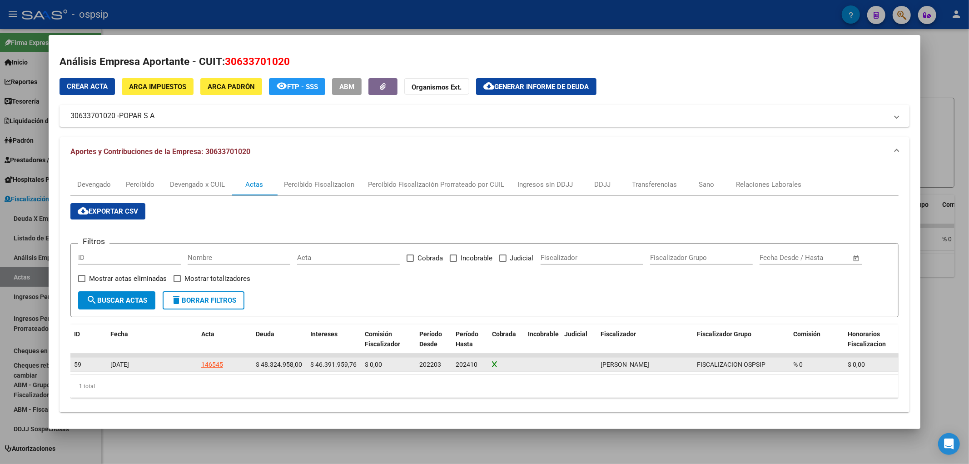 The image size is (969, 464). Describe the element at coordinates (826, 258) in the screenshot. I see `input: Fecha fin` at that location.